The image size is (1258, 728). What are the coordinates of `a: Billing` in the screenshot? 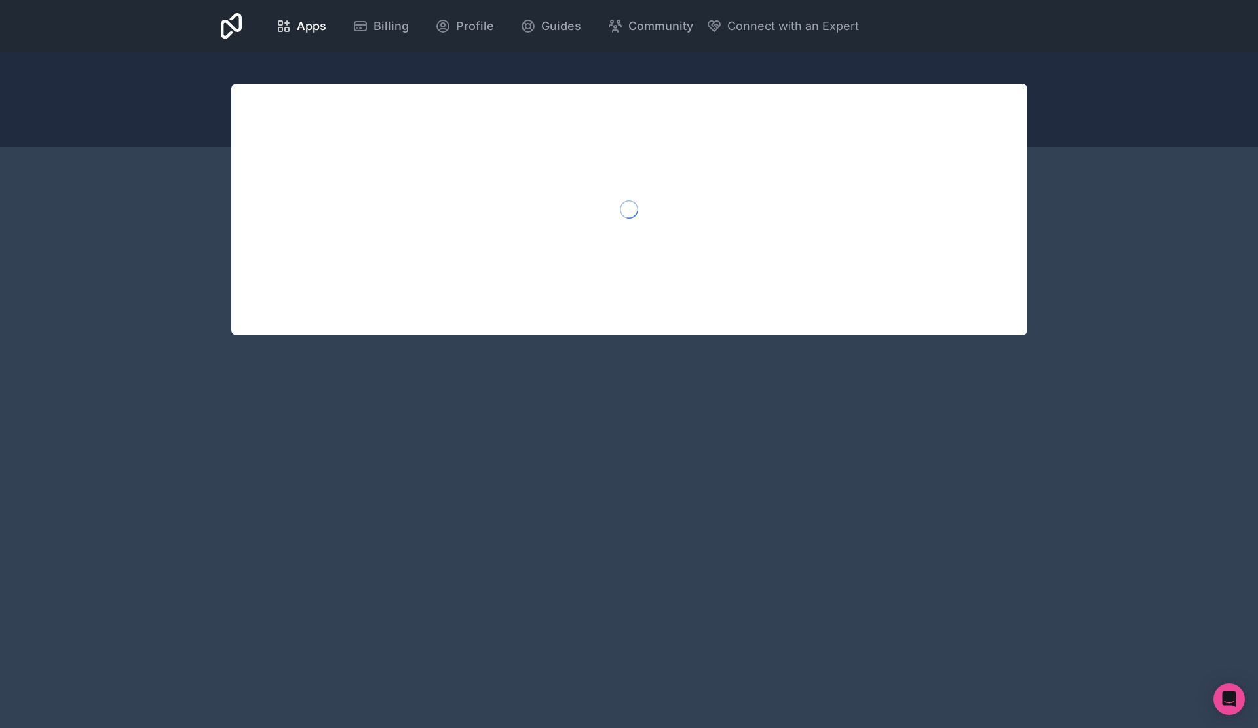 It's located at (381, 26).